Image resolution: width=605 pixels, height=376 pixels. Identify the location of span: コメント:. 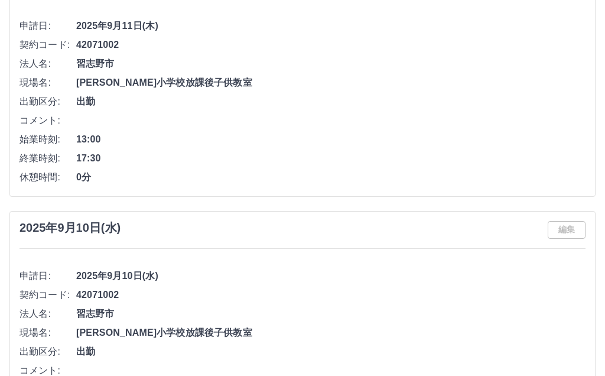
(48, 121).